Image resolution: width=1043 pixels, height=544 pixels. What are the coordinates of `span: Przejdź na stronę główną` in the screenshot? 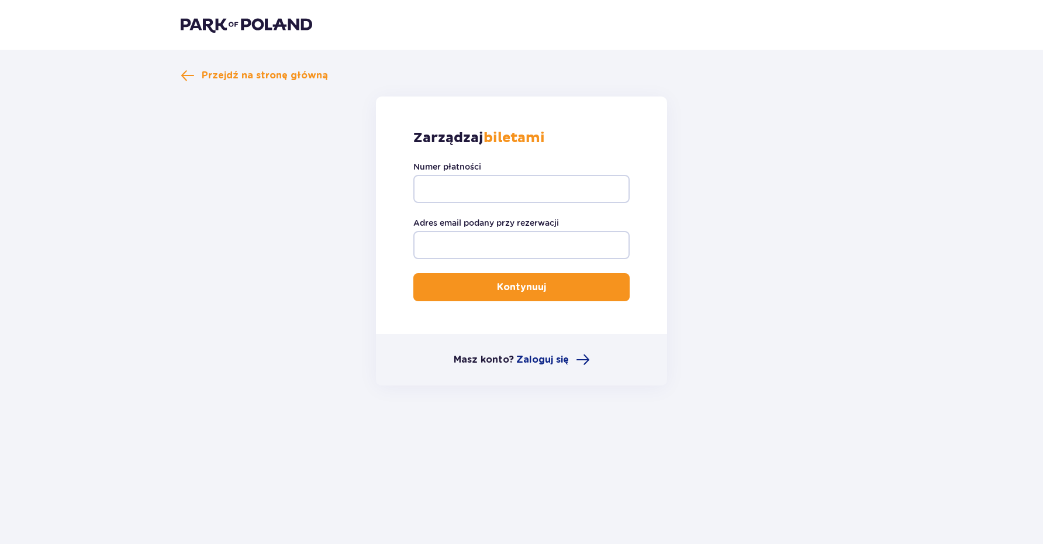 It's located at (265, 75).